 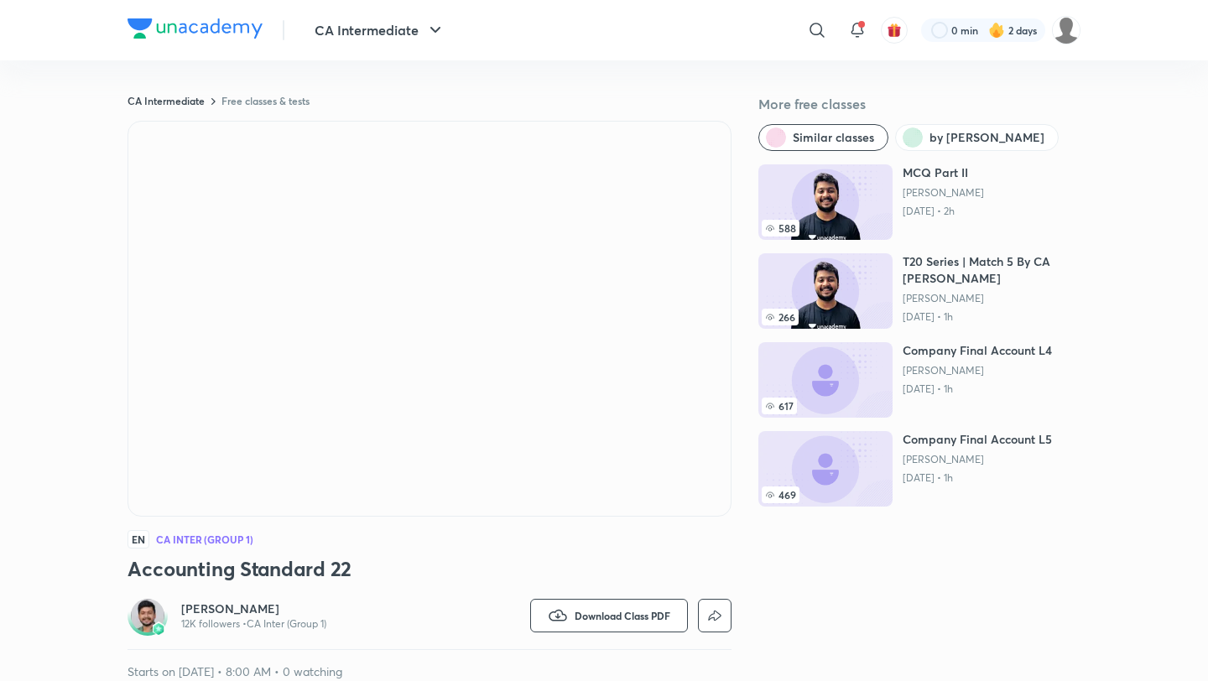 What do you see at coordinates (996, 30) in the screenshot?
I see `img: streak` at bounding box center [996, 30].